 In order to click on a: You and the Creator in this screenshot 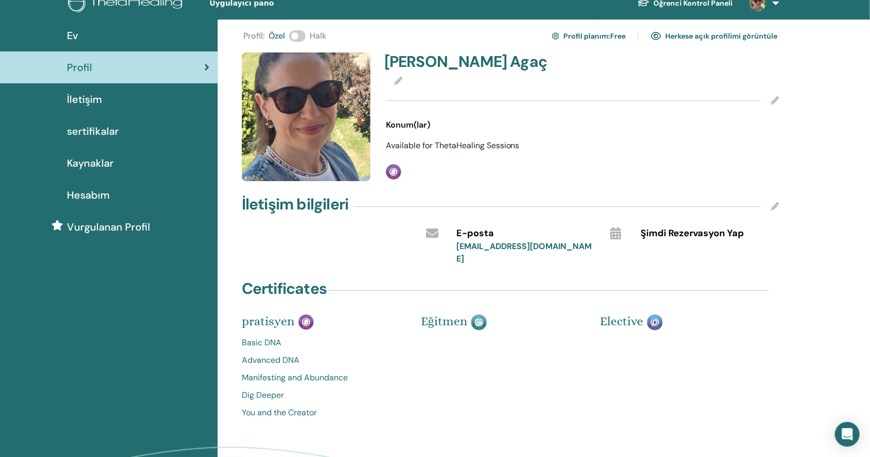, I will do `click(324, 413)`.